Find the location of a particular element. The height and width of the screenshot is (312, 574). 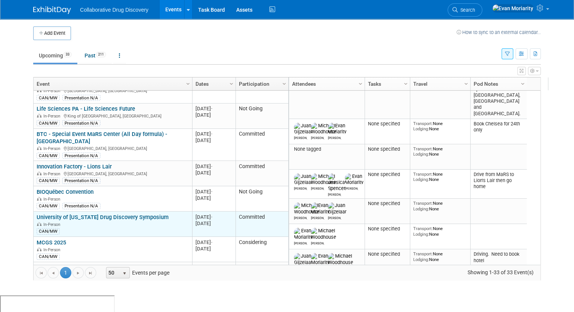

td: Not Going is located at coordinates (262, 116).